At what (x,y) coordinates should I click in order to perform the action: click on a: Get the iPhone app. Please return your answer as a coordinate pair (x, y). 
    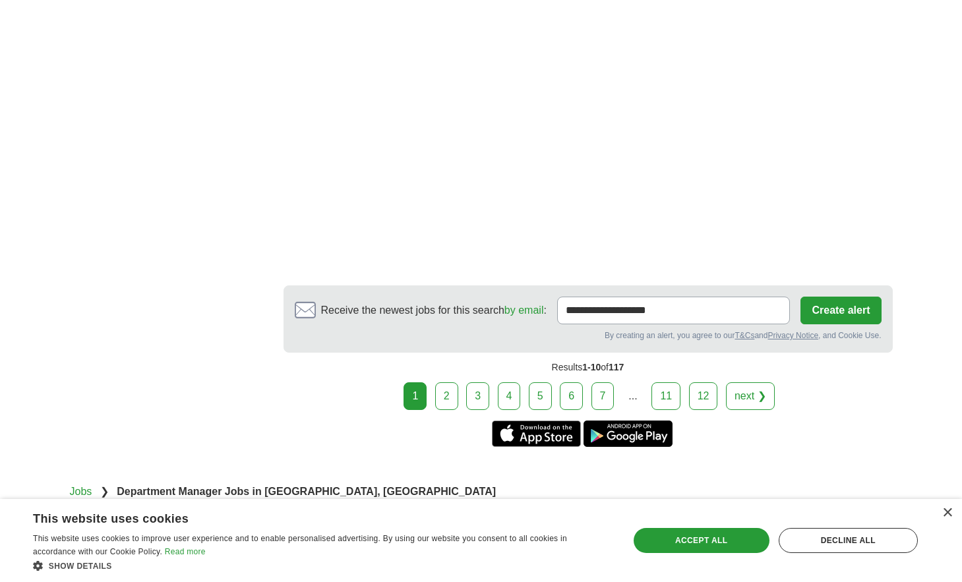
    Looking at the image, I should click on (536, 434).